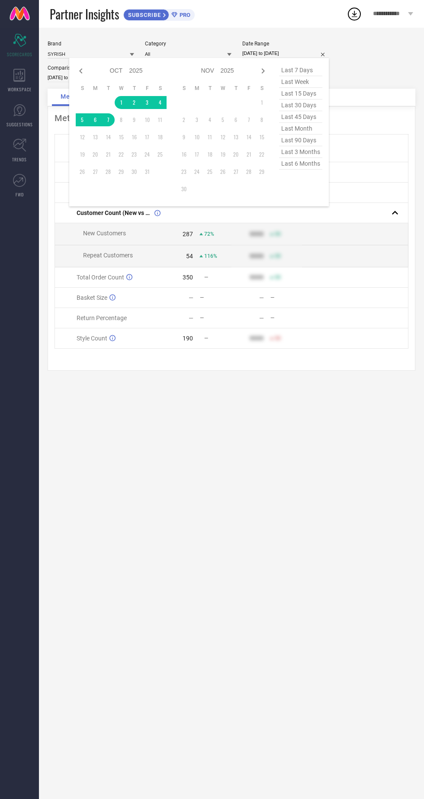  Describe the element at coordinates (91, 77) in the screenshot. I see `input: Select comparison period` at that location.